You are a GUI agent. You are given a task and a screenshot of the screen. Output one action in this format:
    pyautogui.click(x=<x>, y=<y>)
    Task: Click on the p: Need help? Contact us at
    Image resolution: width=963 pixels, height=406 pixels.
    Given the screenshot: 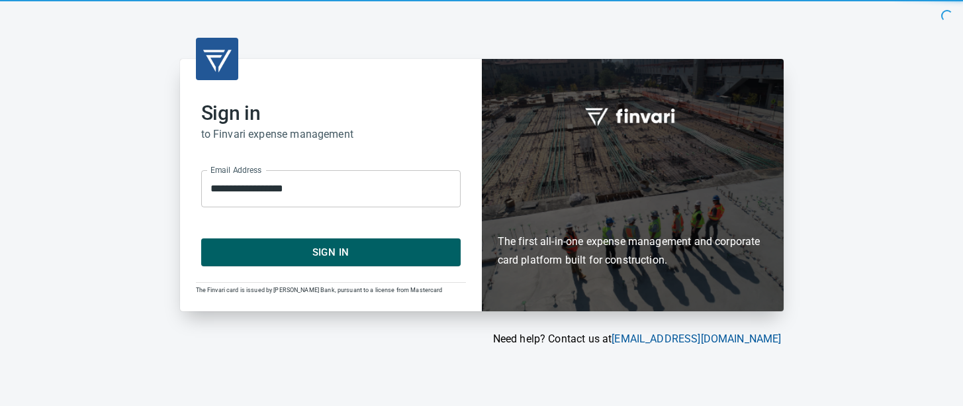 What is the action you would take?
    pyautogui.click(x=480, y=339)
    